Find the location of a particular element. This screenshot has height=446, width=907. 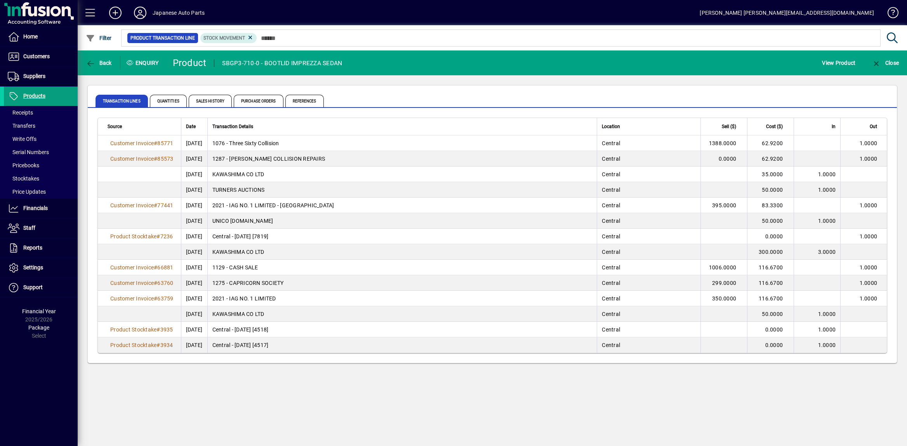

span: 85573 is located at coordinates (165, 159).